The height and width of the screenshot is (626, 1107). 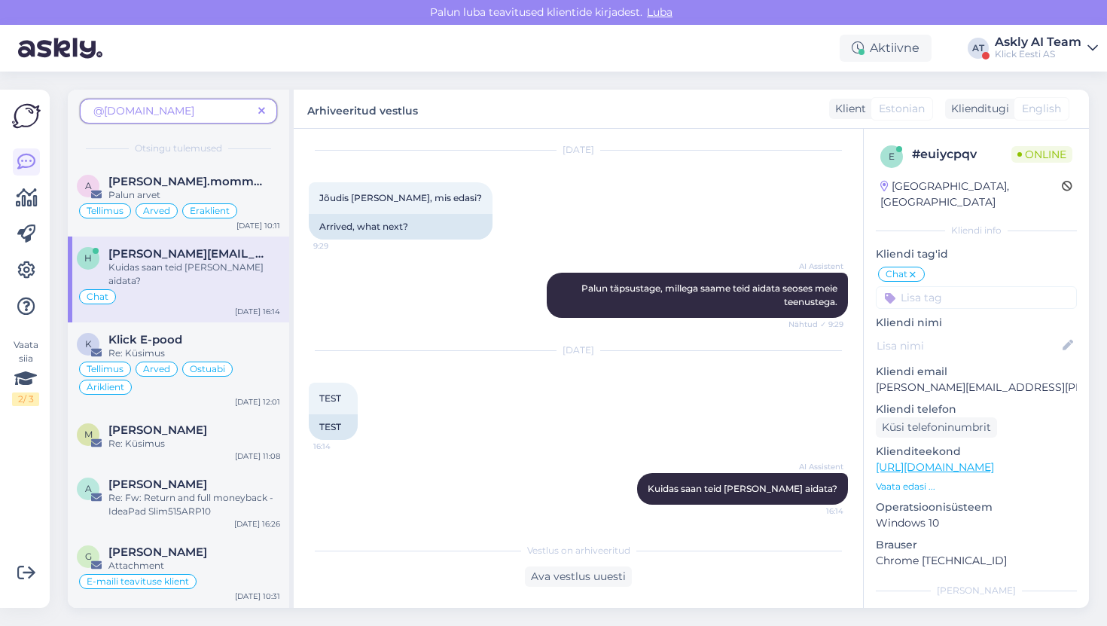 What do you see at coordinates (710, 294) in the screenshot?
I see `span: Palun täpsustage, millega saame teid aidata seoses meie teenustega.` at bounding box center [710, 294].